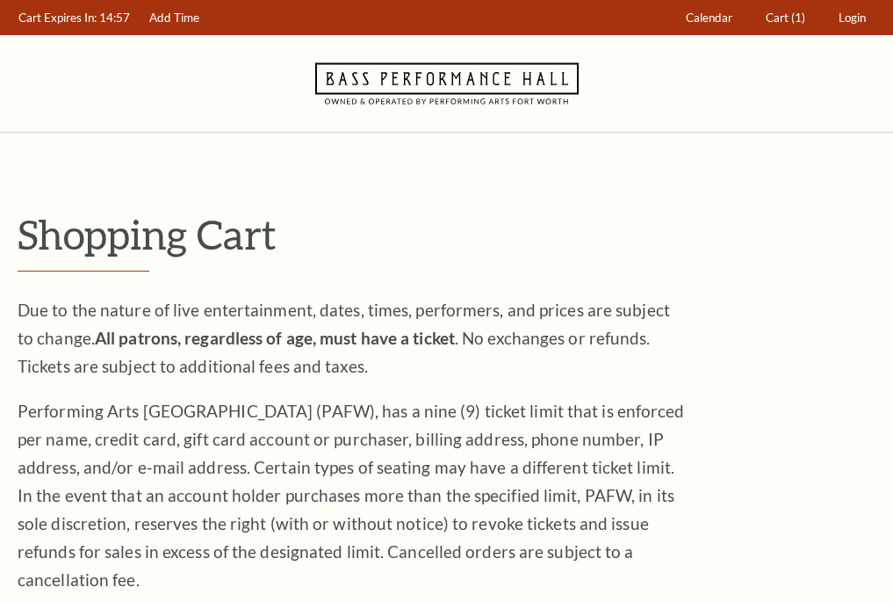 The image size is (893, 602). What do you see at coordinates (852, 18) in the screenshot?
I see `span: Login` at bounding box center [852, 18].